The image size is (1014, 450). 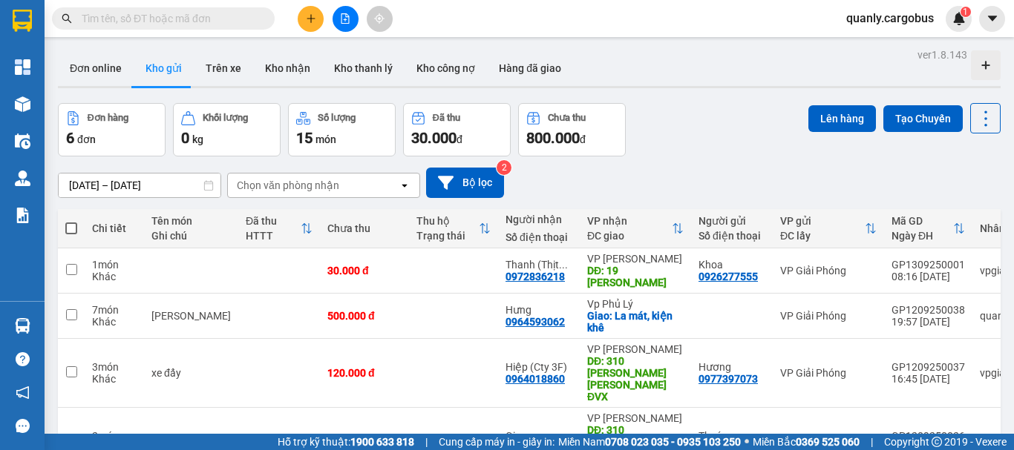 I want to click on div: Giao: La mát, kiện khê, so click(x=635, y=322).